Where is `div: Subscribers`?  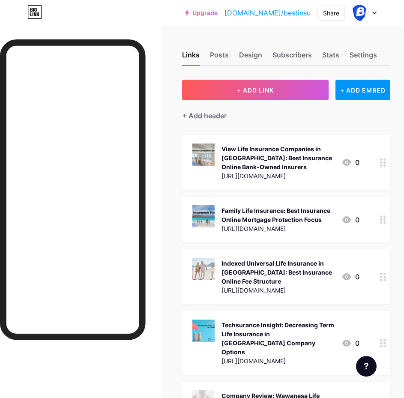
div: Subscribers is located at coordinates (292, 57).